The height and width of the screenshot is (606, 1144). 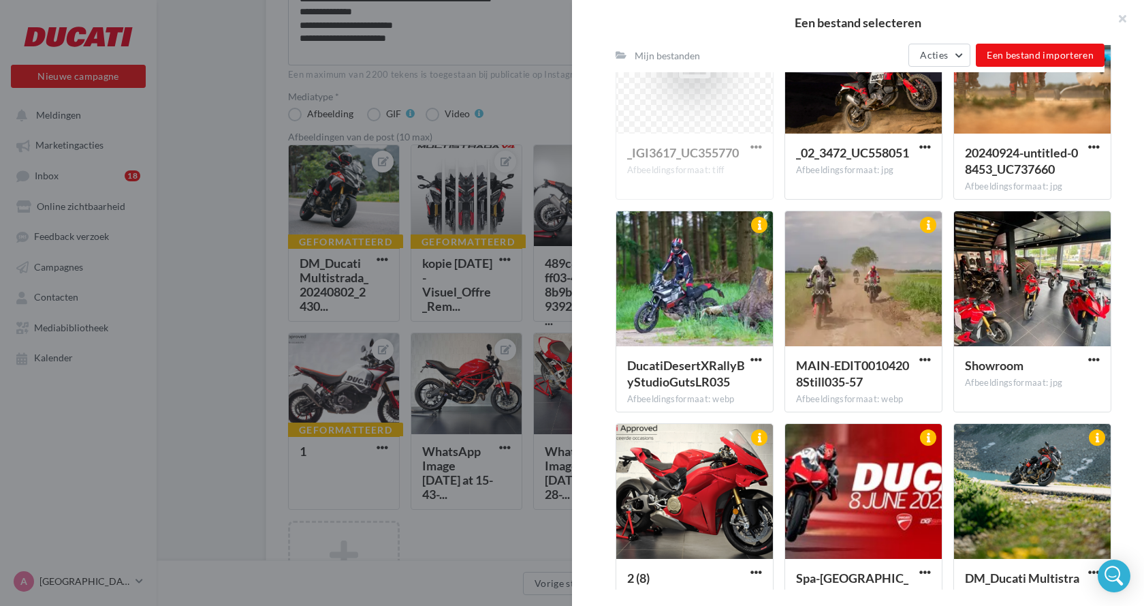 What do you see at coordinates (1040, 54) in the screenshot?
I see `span: Een bestand importeren` at bounding box center [1040, 54].